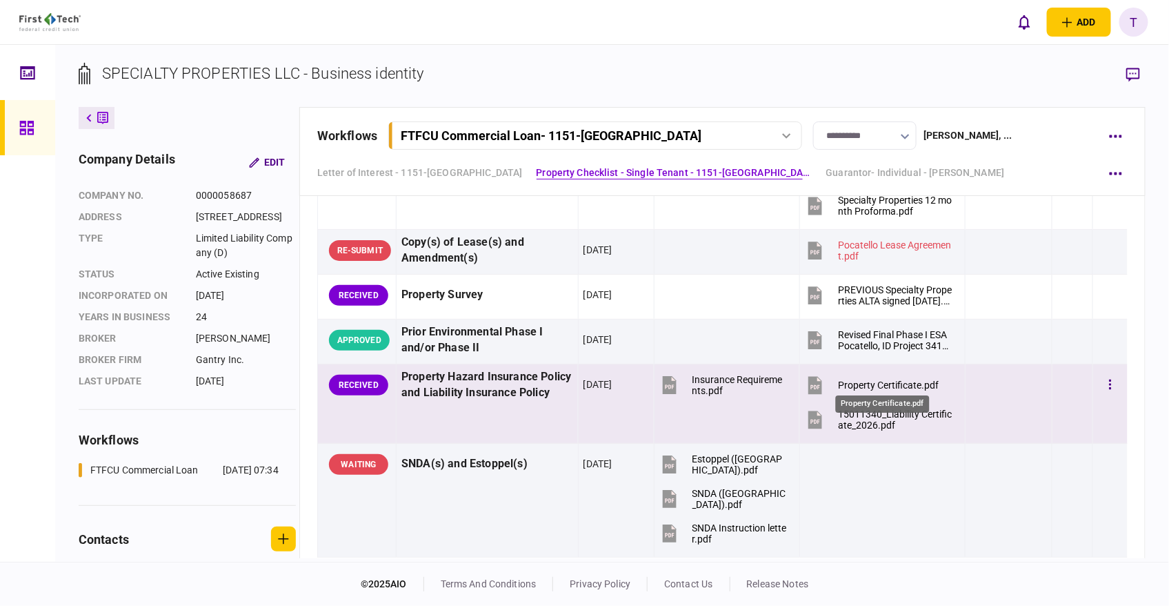 This screenshot has width=1169, height=606. I want to click on div: PREVIOUS Specialty Properties ALTA signed 5-4-15.PDF, so click(895, 295).